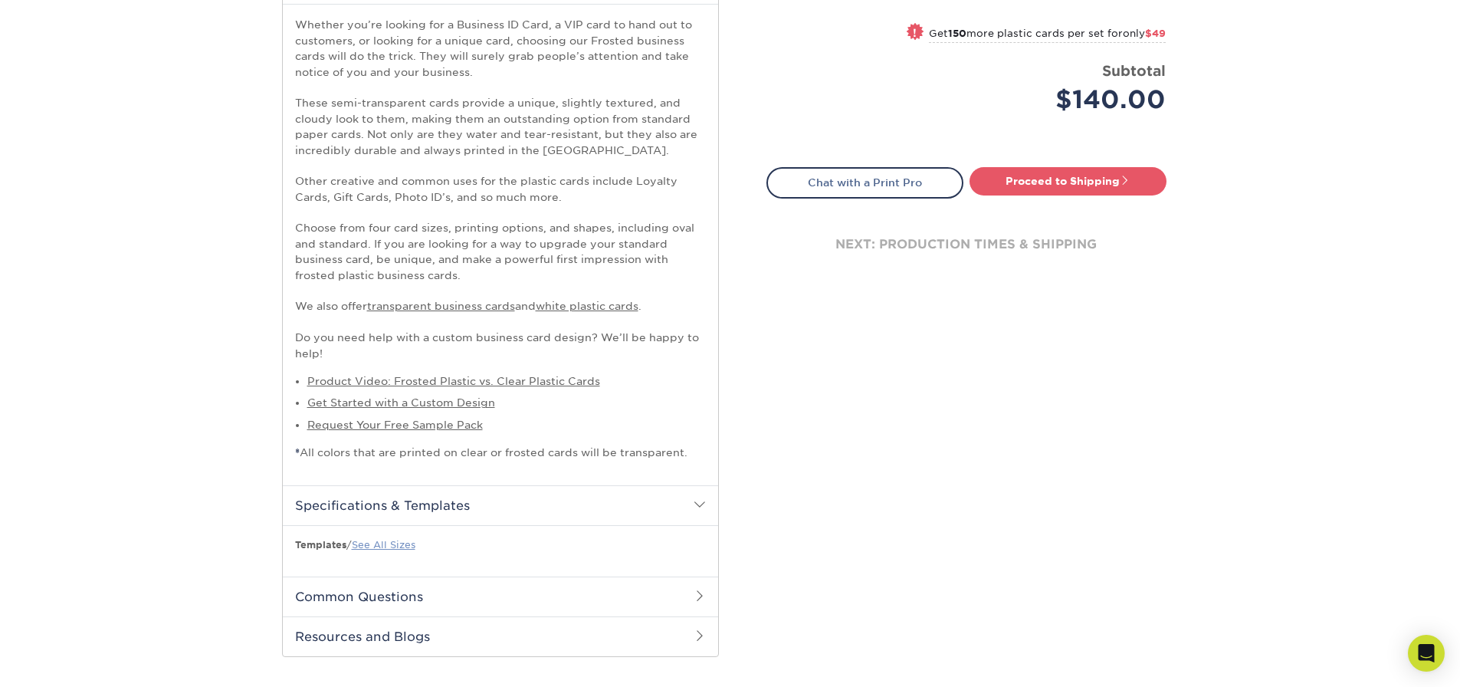 This screenshot has height=687, width=1460. Describe the element at coordinates (383, 544) in the screenshot. I see `a: See All Sizes` at that location.